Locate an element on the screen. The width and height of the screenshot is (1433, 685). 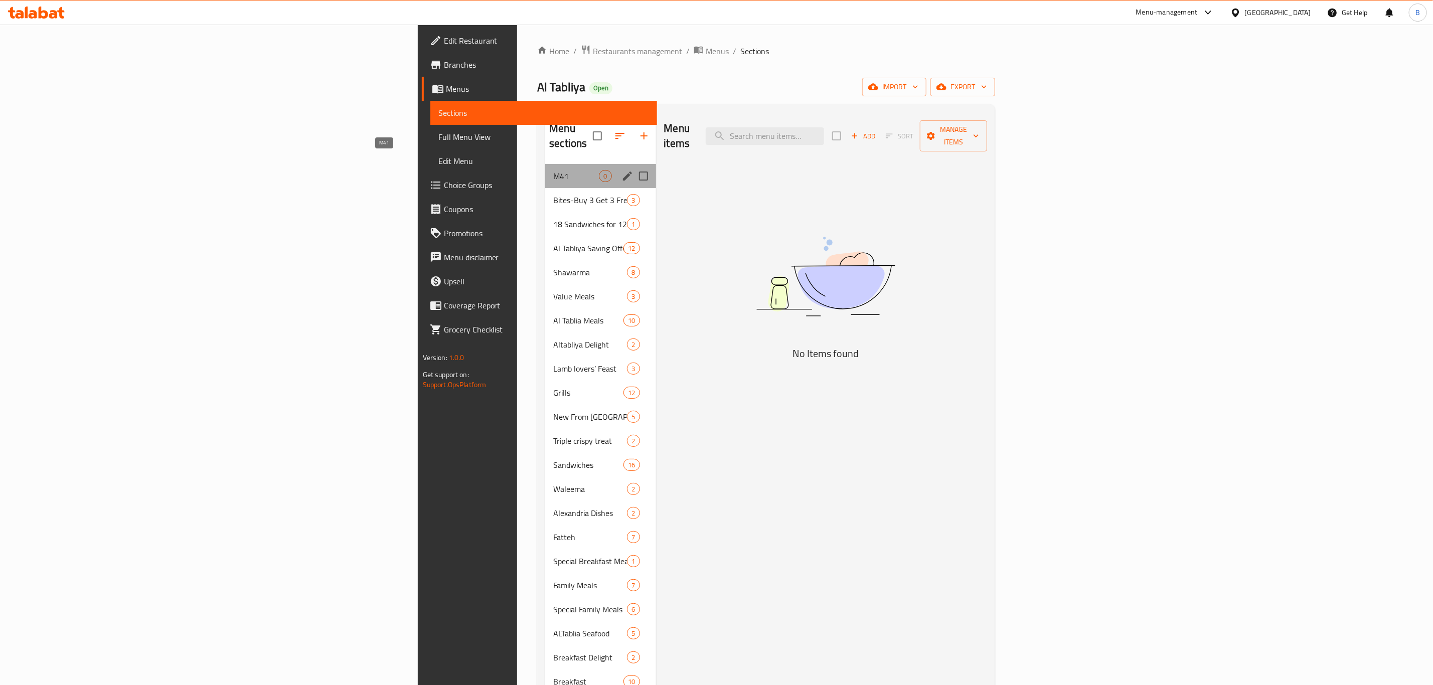
span: 10 is located at coordinates (632, 321).